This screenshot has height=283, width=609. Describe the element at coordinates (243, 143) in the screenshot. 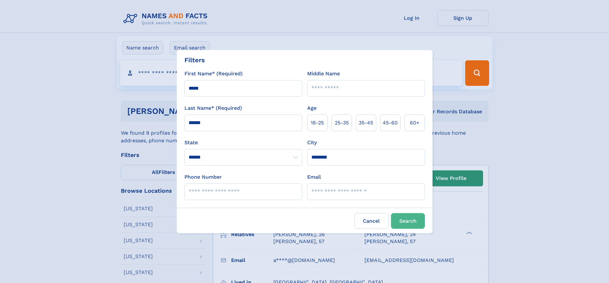

I see `label: State` at that location.